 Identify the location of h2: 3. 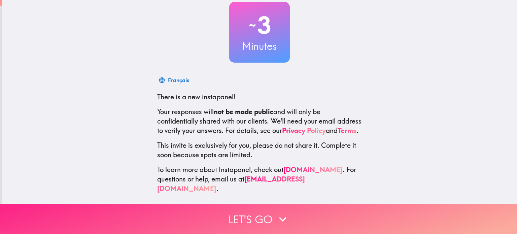
(259, 25).